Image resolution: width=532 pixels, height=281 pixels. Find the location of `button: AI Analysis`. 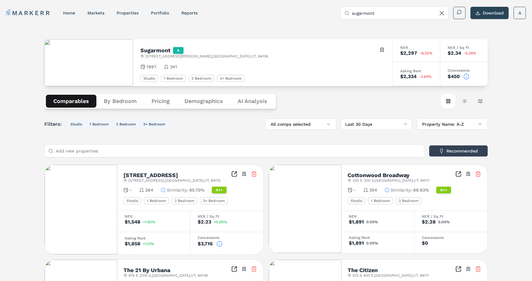

button: AI Analysis is located at coordinates (252, 101).